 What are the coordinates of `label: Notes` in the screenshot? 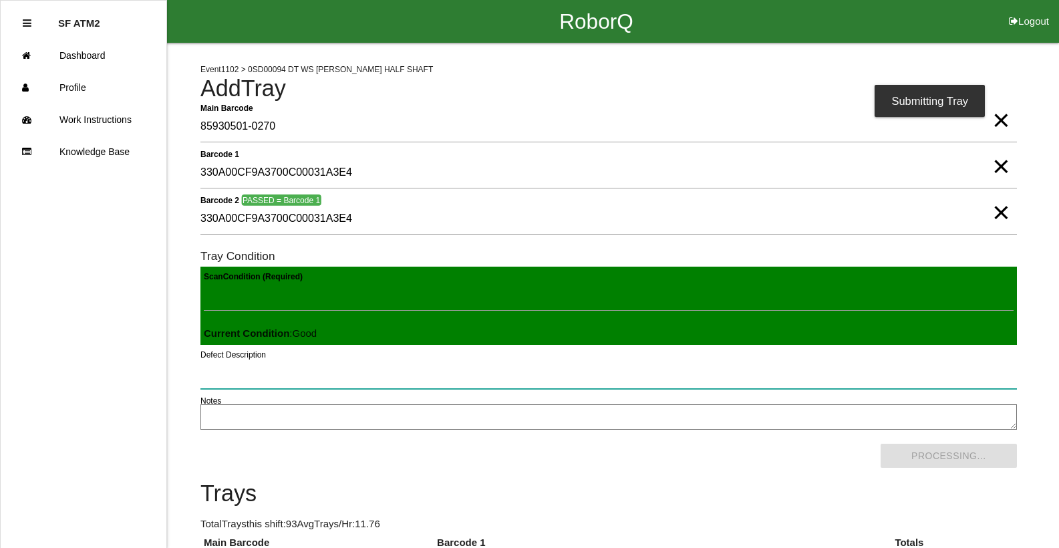 It's located at (211, 401).